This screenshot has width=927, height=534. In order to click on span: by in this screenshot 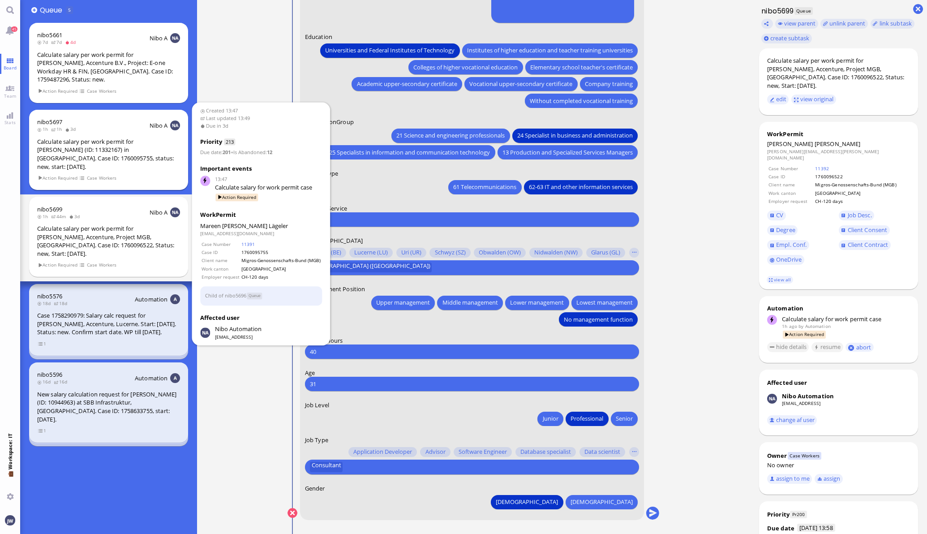, I will do `click(800, 326)`.